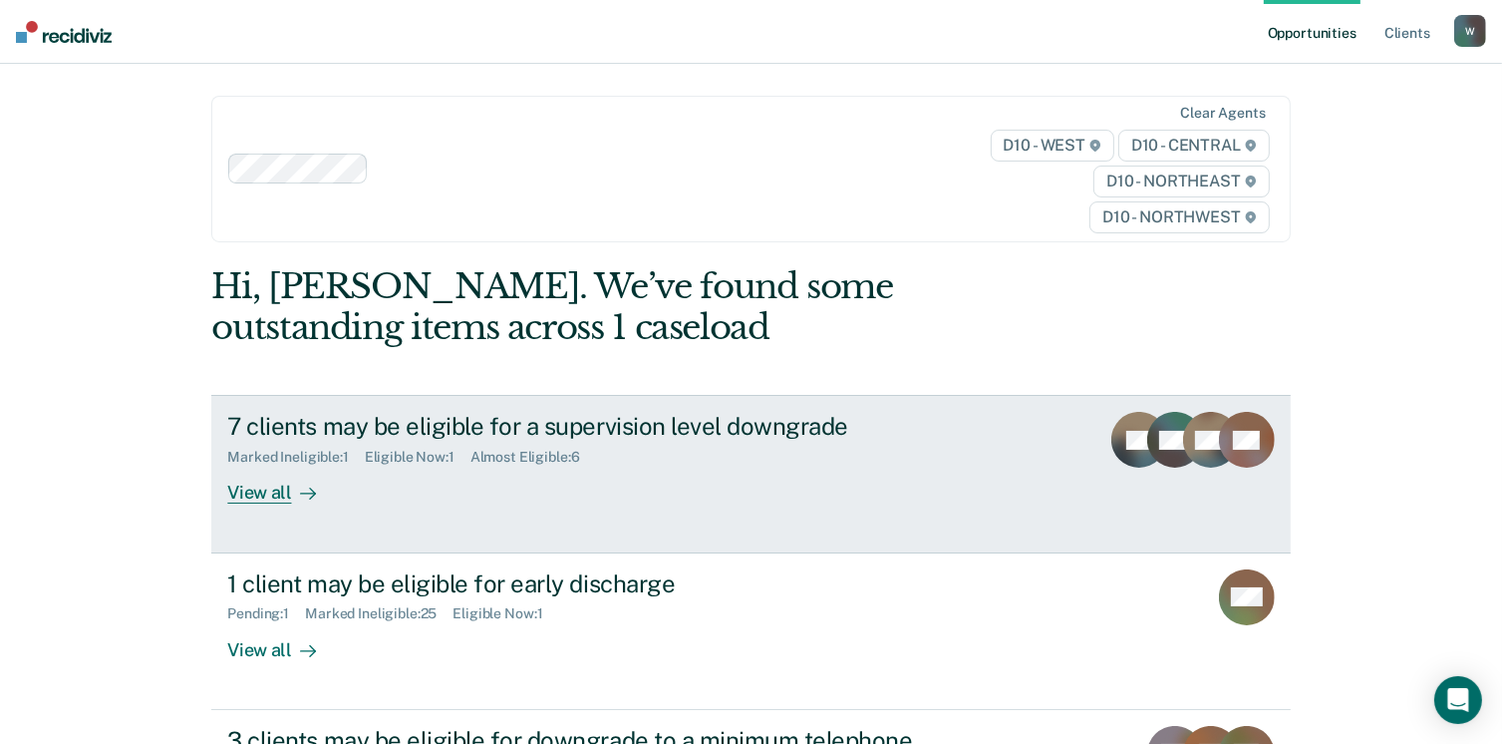  I want to click on img: Recidiviz, so click(64, 32).